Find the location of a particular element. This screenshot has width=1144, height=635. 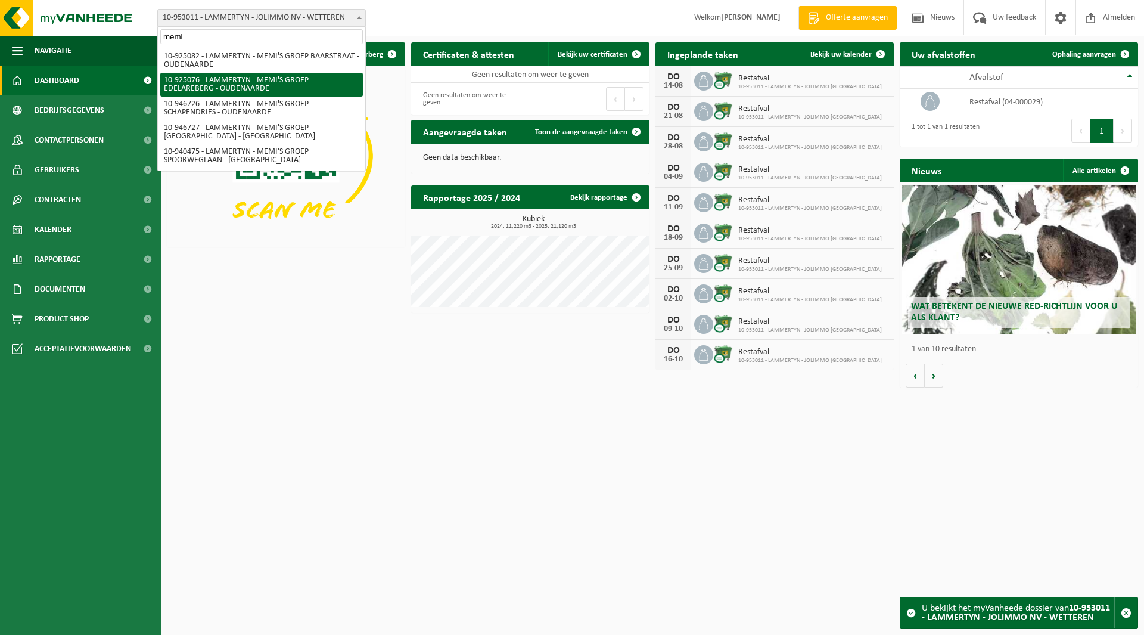

span: Navigatie is located at coordinates (53, 51).